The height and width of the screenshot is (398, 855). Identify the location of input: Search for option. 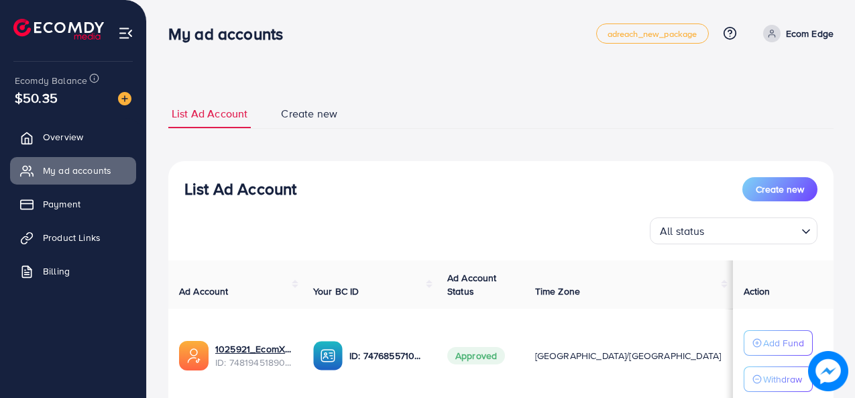
(752, 229).